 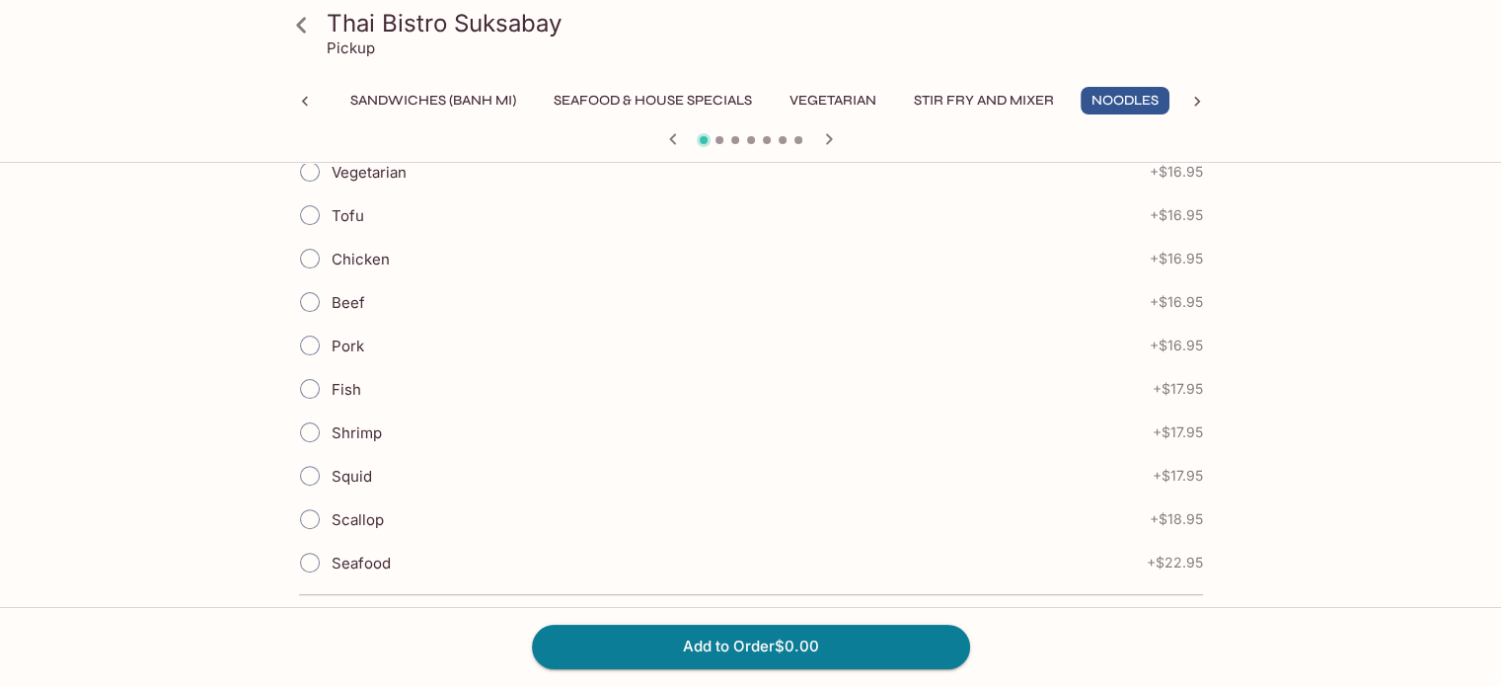 What do you see at coordinates (1125, 101) in the screenshot?
I see `button: Noodles` at bounding box center [1125, 101].